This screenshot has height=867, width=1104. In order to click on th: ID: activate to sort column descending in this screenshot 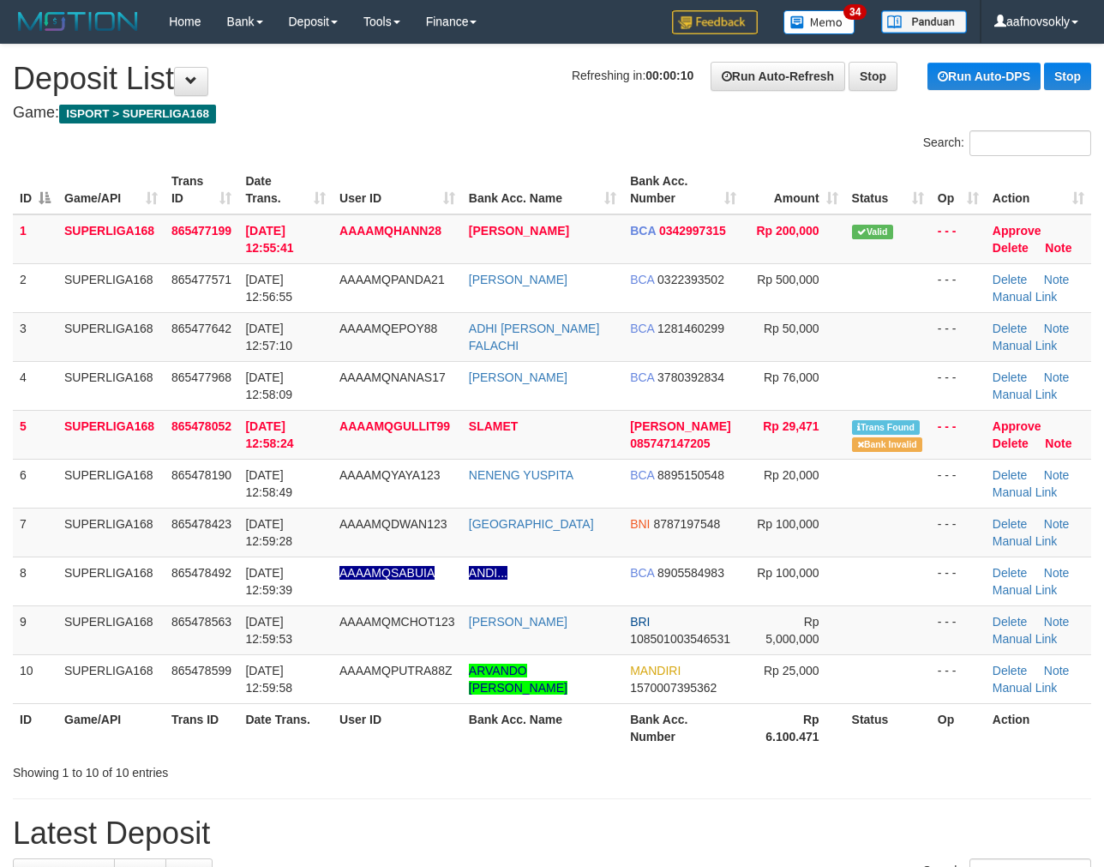, I will do `click(35, 189)`.